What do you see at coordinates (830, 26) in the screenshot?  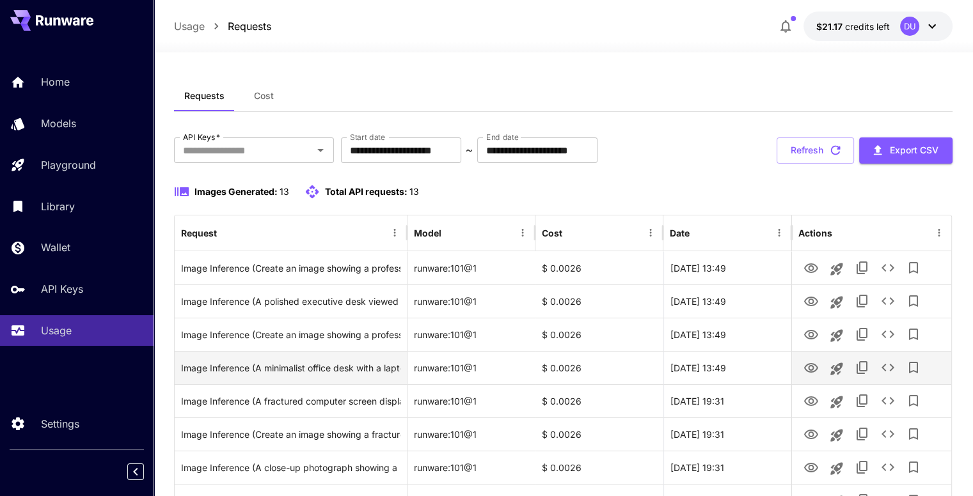 I see `span: $21.17` at bounding box center [830, 26].